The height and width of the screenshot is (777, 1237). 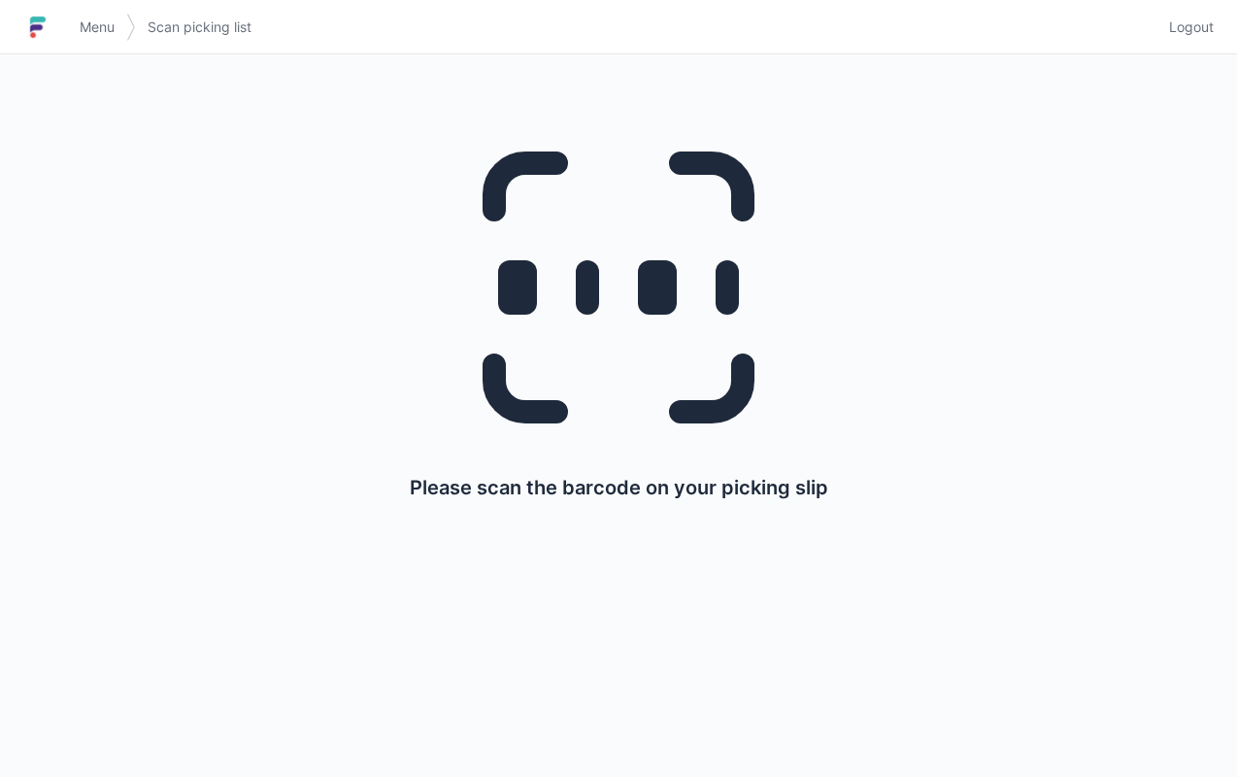 I want to click on img: svg>, so click(x=131, y=27).